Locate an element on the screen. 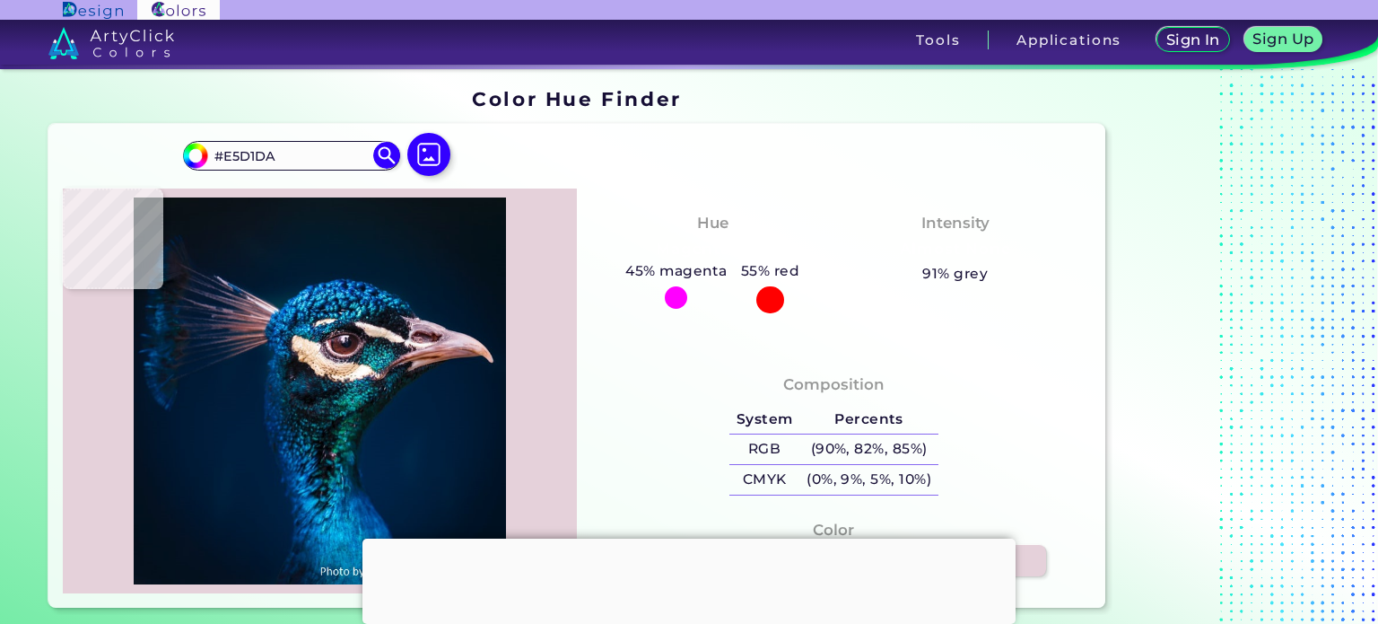 This screenshot has width=1378, height=624. h5: CMYK is located at coordinates (764, 479).